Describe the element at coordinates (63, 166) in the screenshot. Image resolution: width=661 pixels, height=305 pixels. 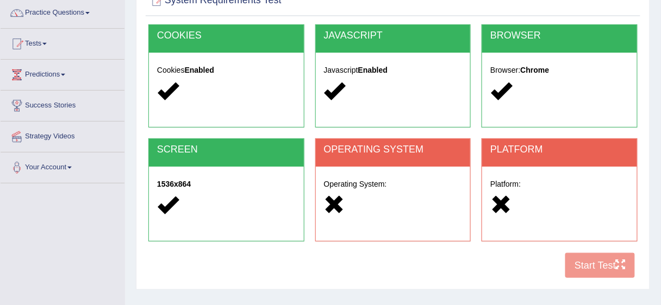
I see `a: Your Account` at that location.